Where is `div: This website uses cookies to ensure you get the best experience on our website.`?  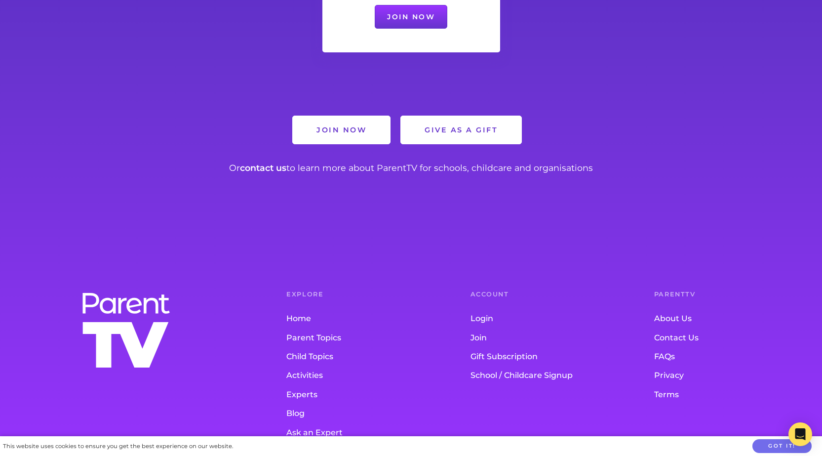
div: This website uses cookies to ensure you get the best experience on our website. is located at coordinates (118, 446).